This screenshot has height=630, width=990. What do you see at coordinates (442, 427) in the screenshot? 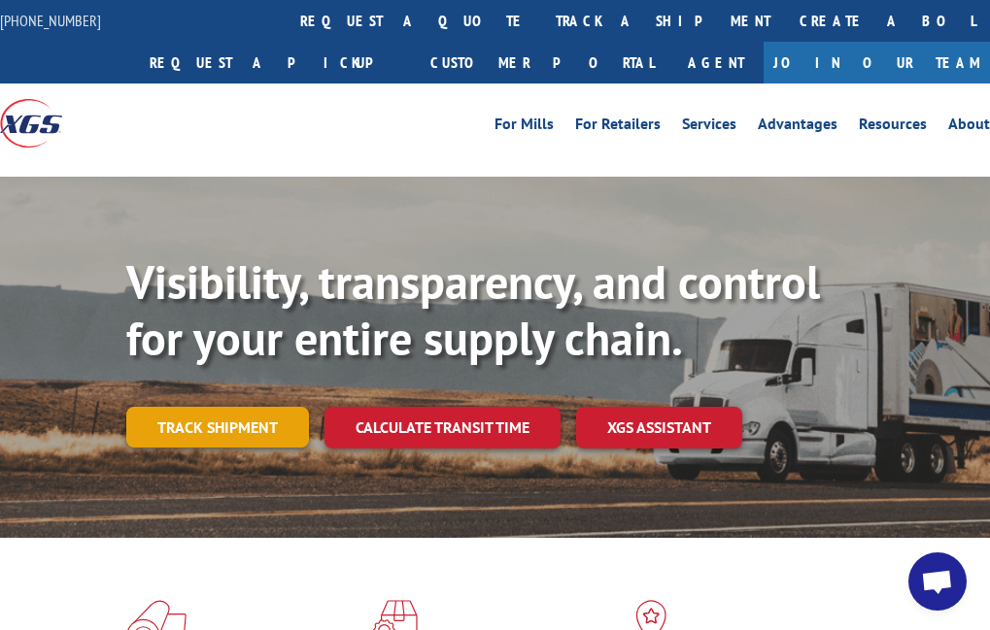
I see `a: Calculate transit time` at bounding box center [442, 427].